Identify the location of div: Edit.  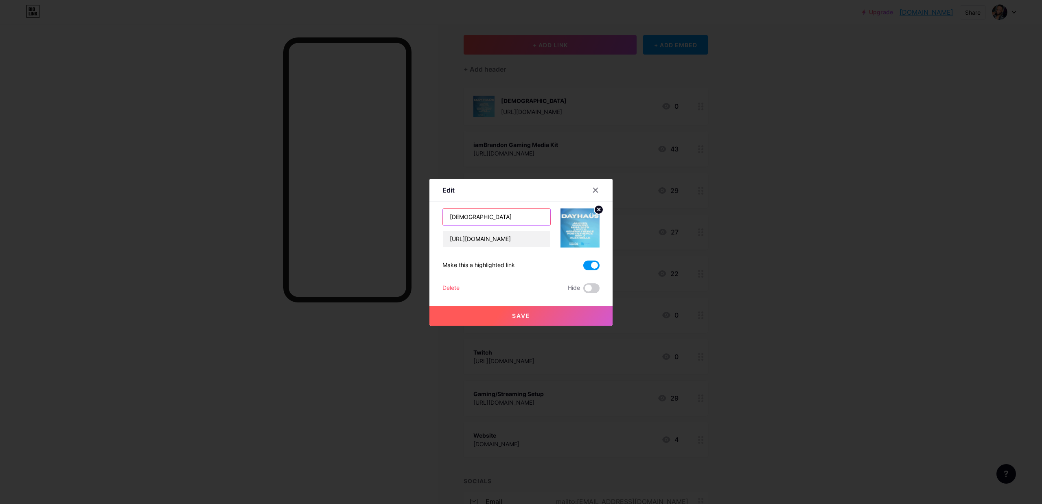
(448, 190).